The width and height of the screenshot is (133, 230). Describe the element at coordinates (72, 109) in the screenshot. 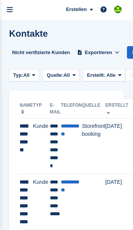

I see `th: Telefon` at that location.